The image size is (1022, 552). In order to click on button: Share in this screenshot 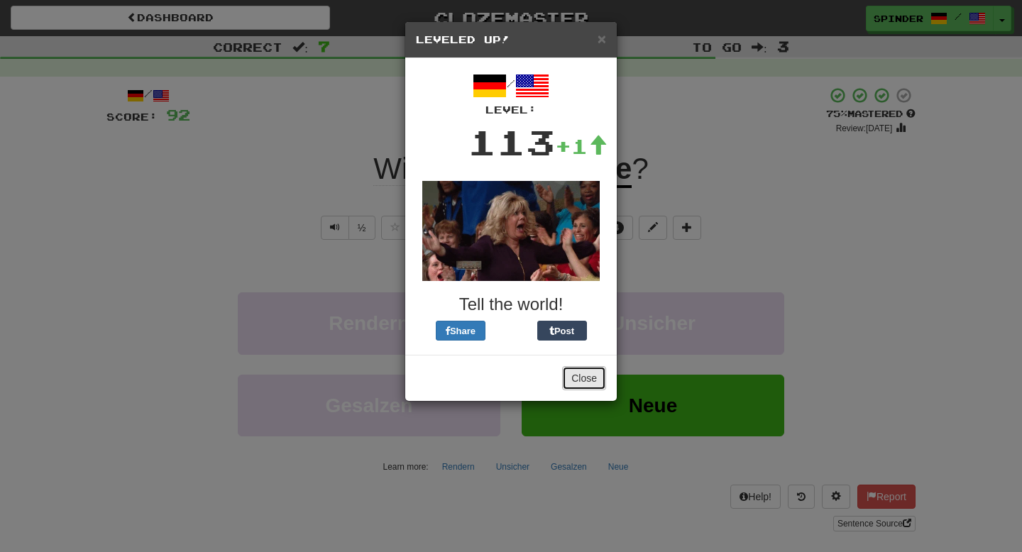, I will do `click(461, 331)`.